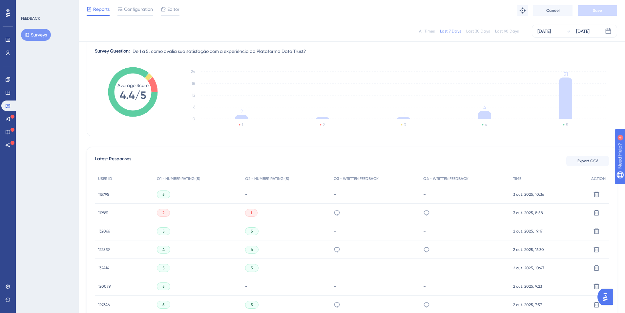 The width and height of the screenshot is (625, 313). I want to click on span: Latest Responses, so click(113, 161).